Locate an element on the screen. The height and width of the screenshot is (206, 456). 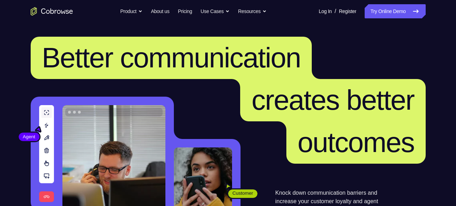
a: Try Online Demo is located at coordinates (395, 11).